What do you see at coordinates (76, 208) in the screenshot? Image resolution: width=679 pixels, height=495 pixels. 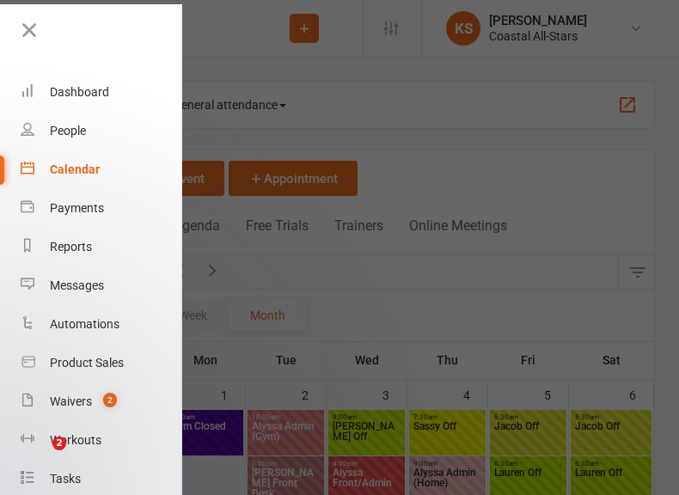 I see `div: Payments` at bounding box center [76, 208].